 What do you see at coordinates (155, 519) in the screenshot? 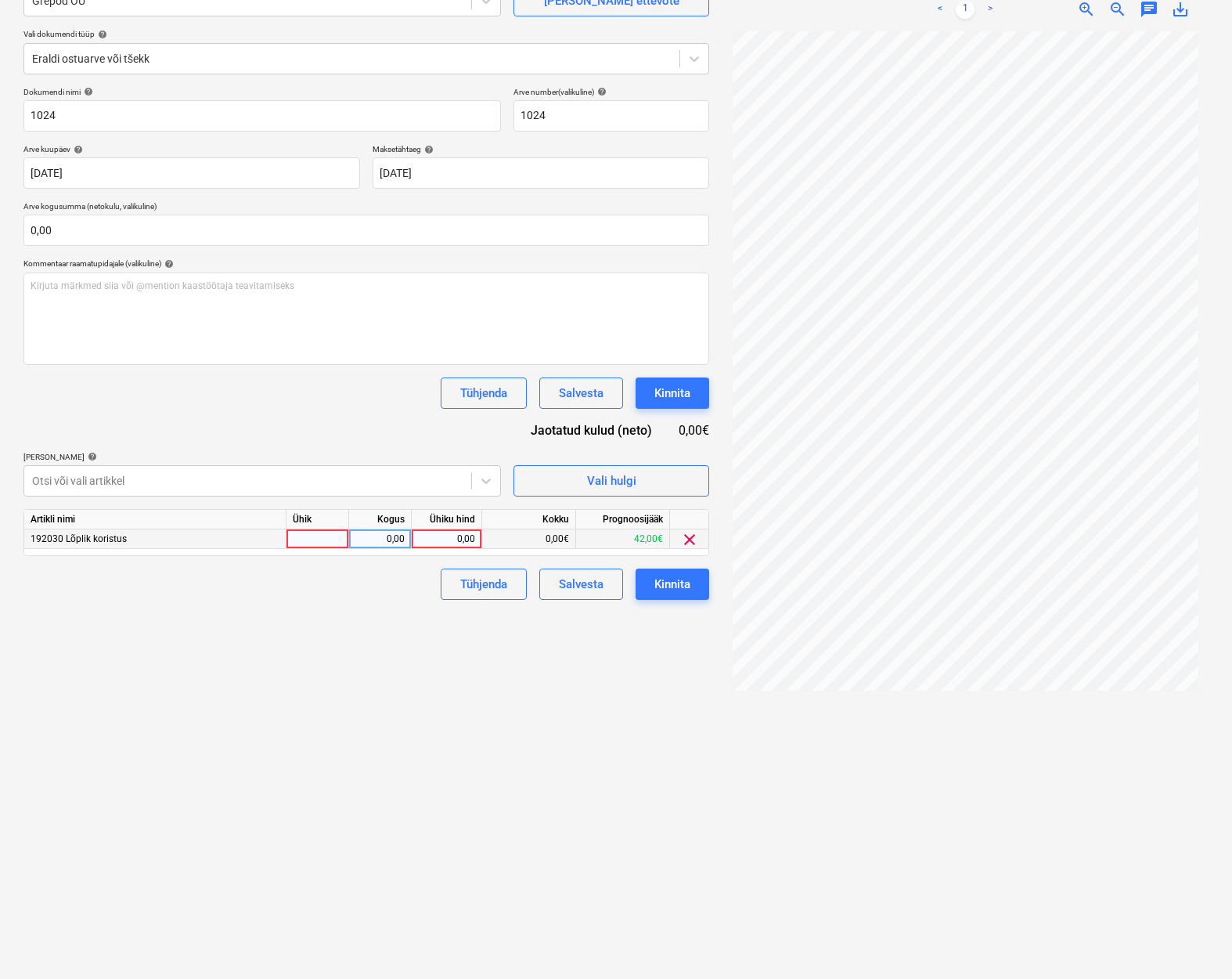
I see `div: Artikli nimi` at bounding box center [155, 519].